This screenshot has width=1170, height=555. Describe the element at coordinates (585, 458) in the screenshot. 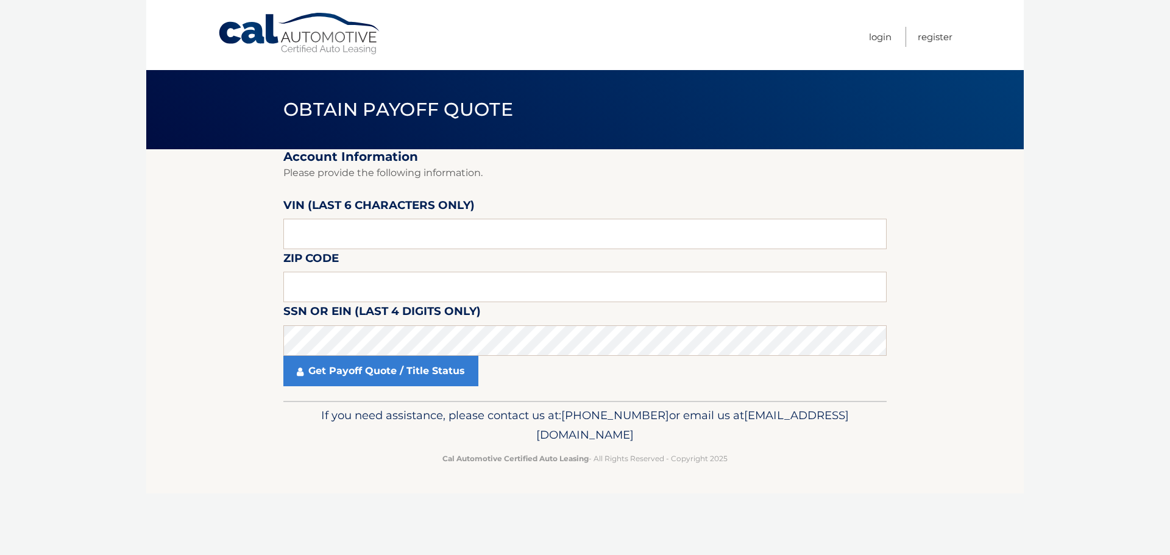

I see `p: - All Rights Reserved - Copyright 2025` at that location.